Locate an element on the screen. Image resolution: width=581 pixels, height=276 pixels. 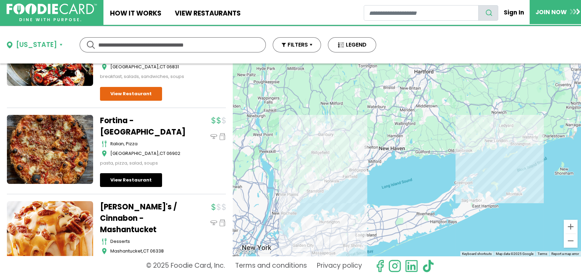
div: desserts is located at coordinates (148, 241).